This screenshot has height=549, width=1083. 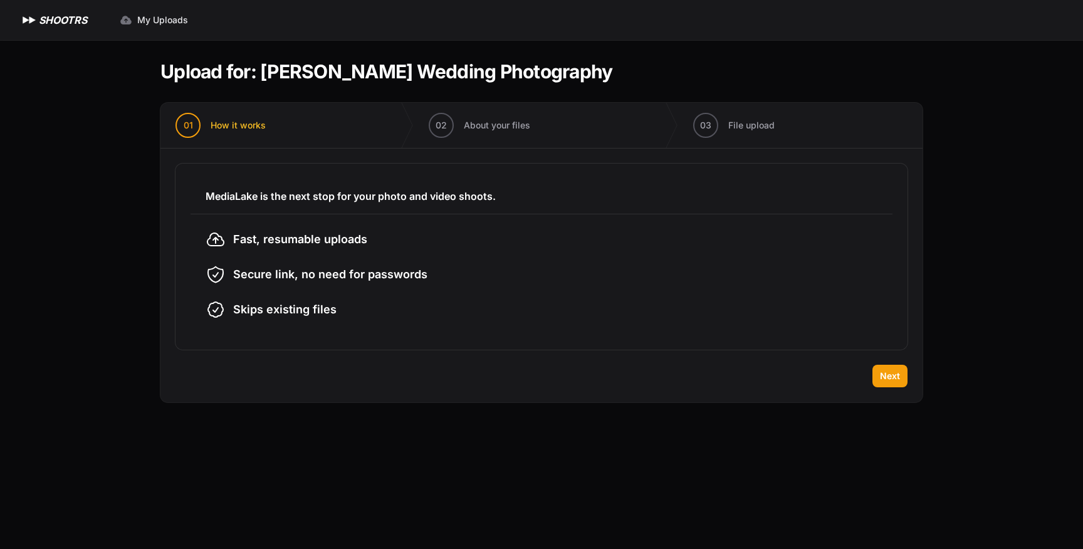 What do you see at coordinates (441, 125) in the screenshot?
I see `span: 02` at bounding box center [441, 125].